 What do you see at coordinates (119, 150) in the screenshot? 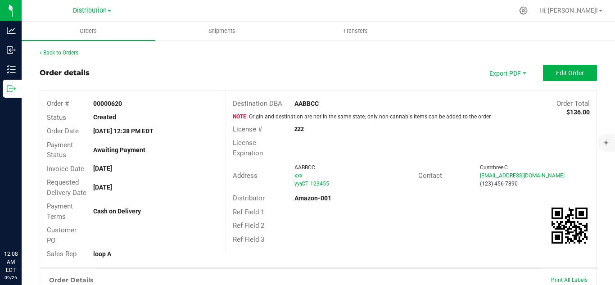
I see `strong: Awaiting Payment` at bounding box center [119, 150].